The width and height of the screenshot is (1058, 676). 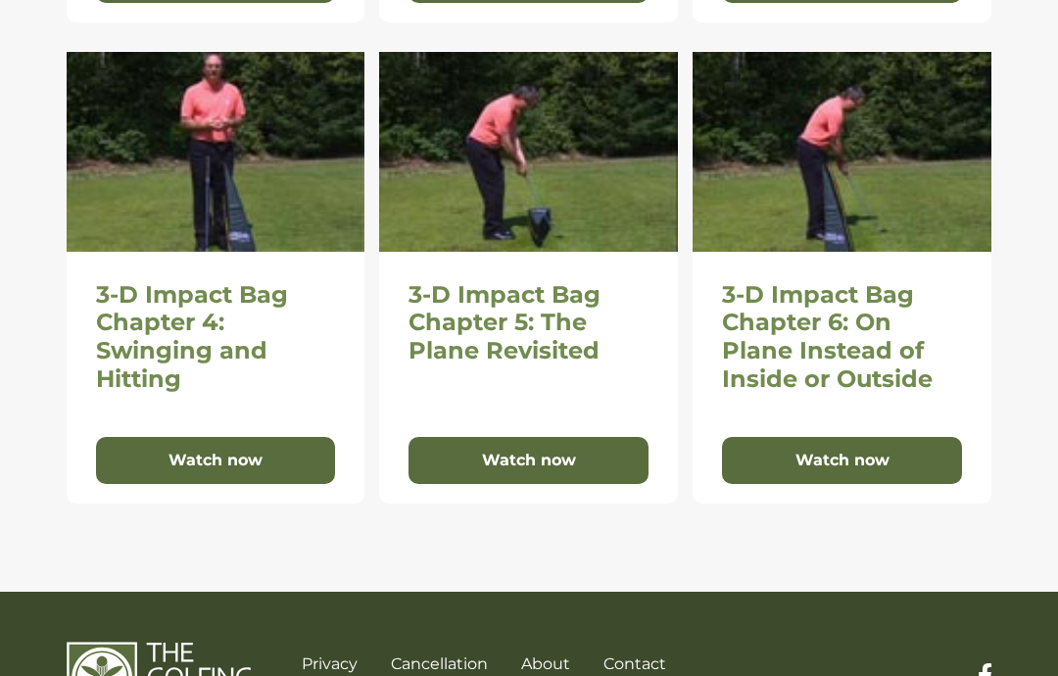 I want to click on a: Cancellation, so click(x=439, y=663).